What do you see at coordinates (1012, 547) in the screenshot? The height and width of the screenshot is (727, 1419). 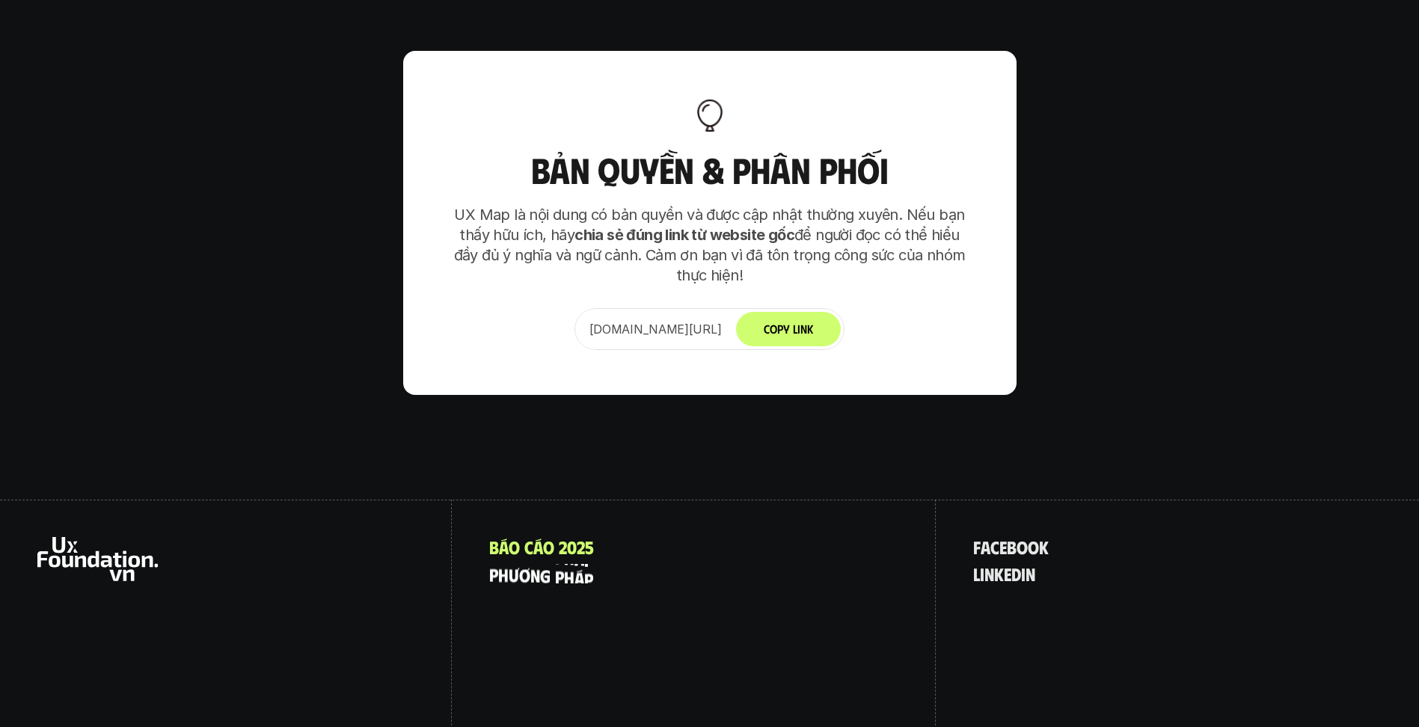 I see `span: b` at bounding box center [1012, 547].